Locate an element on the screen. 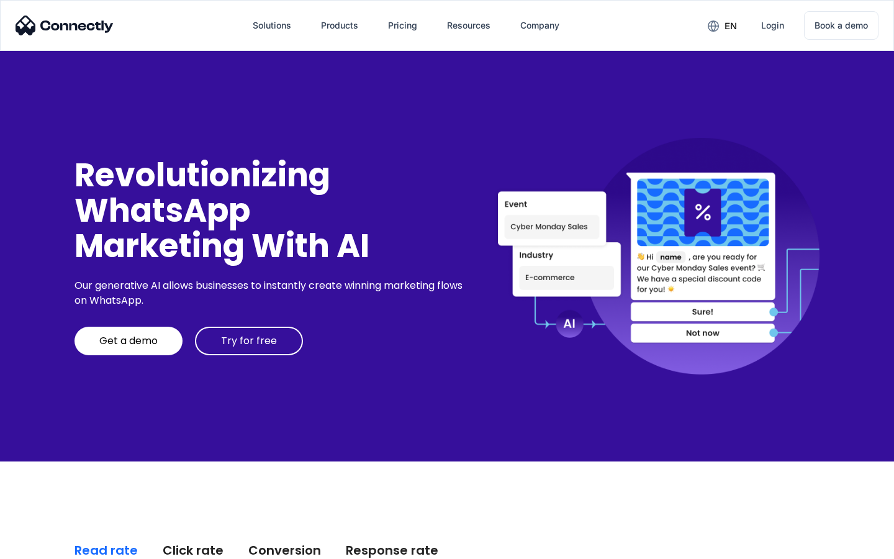 Image resolution: width=894 pixels, height=559 pixels. a: Try for free is located at coordinates (249, 341).